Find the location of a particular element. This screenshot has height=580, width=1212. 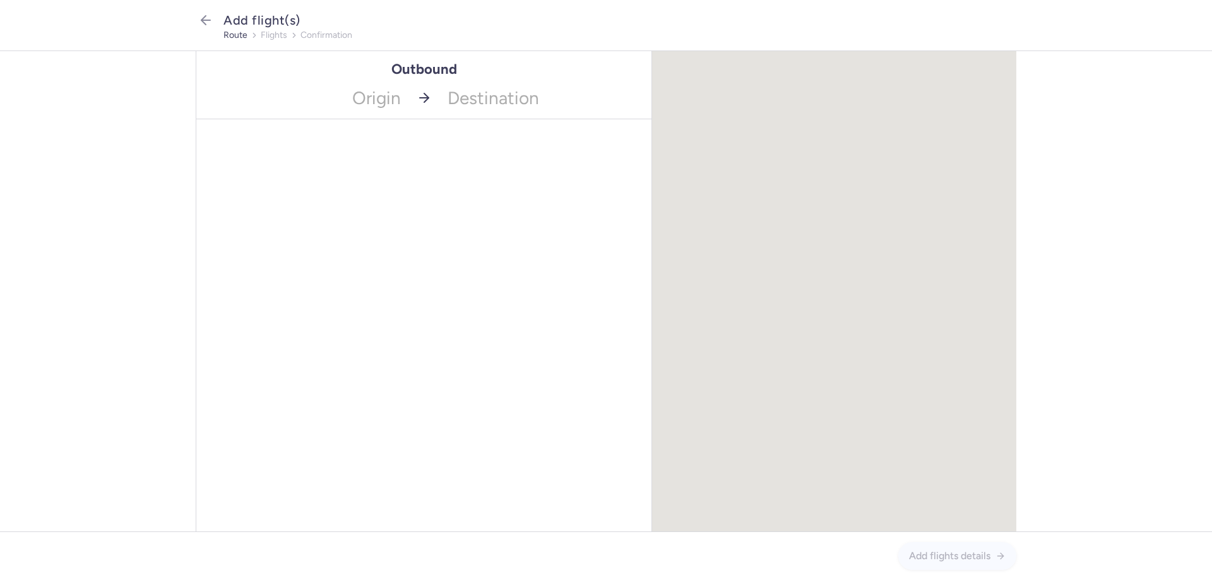

h1: Outbound is located at coordinates (424, 69).